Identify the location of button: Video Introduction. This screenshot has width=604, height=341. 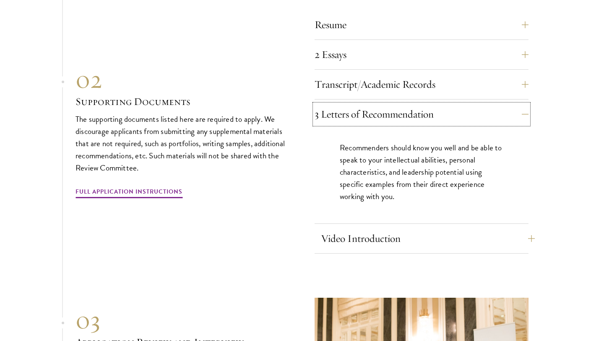
(428, 238).